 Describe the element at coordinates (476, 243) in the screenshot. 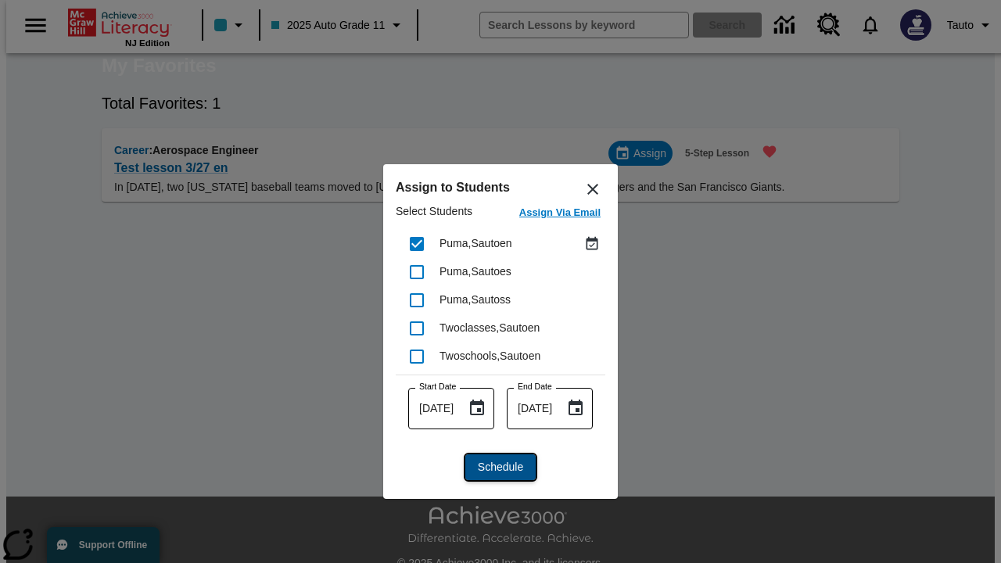

I see `span: Puma , Sautoen` at that location.